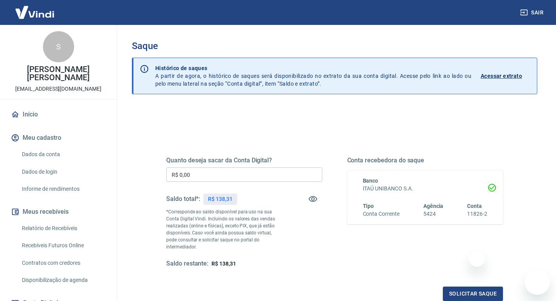  What do you see at coordinates (58, 115) in the screenshot?
I see `a: Início` at bounding box center [58, 115].